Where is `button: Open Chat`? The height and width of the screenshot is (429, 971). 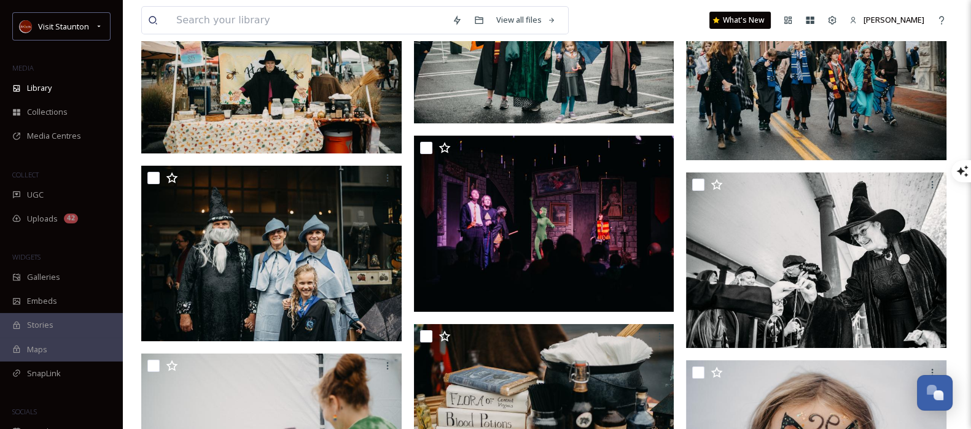
button: Open Chat is located at coordinates (934, 393).